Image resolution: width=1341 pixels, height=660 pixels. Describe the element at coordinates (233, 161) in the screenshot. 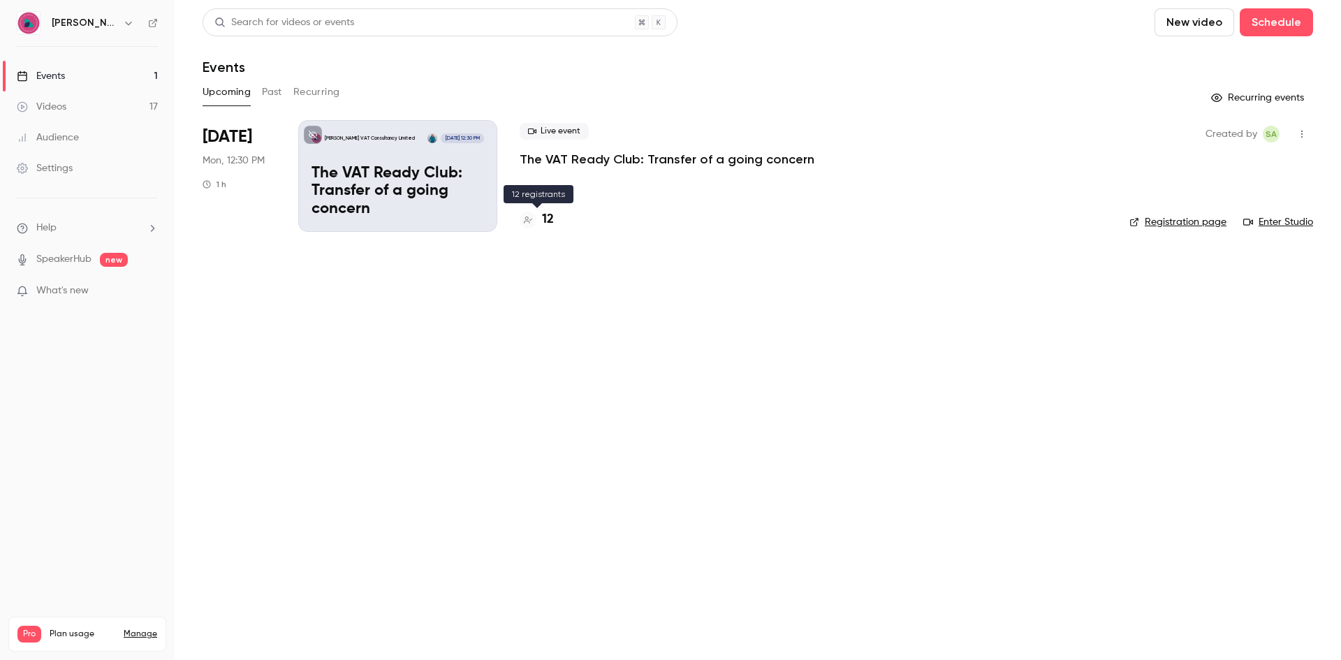

I see `span: Mon, 12:30 PM` at that location.